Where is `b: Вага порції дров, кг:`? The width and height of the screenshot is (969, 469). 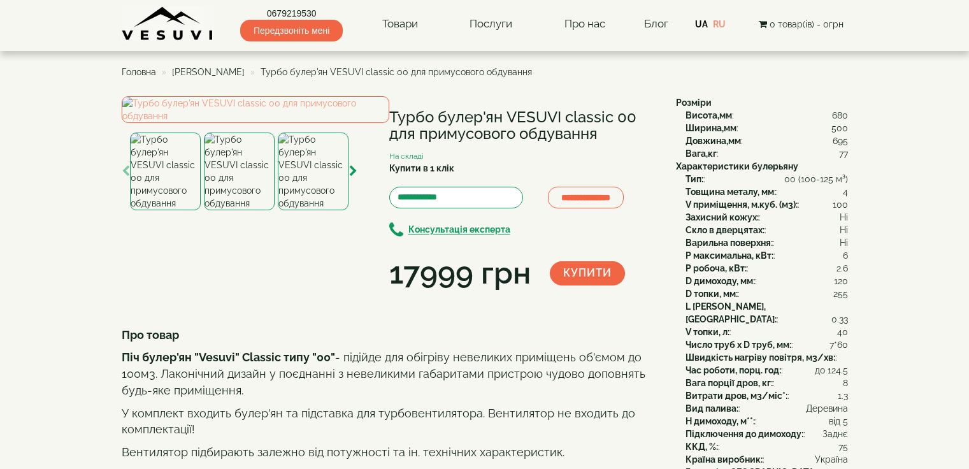
b: Вага порції дров, кг: is located at coordinates (728, 383).